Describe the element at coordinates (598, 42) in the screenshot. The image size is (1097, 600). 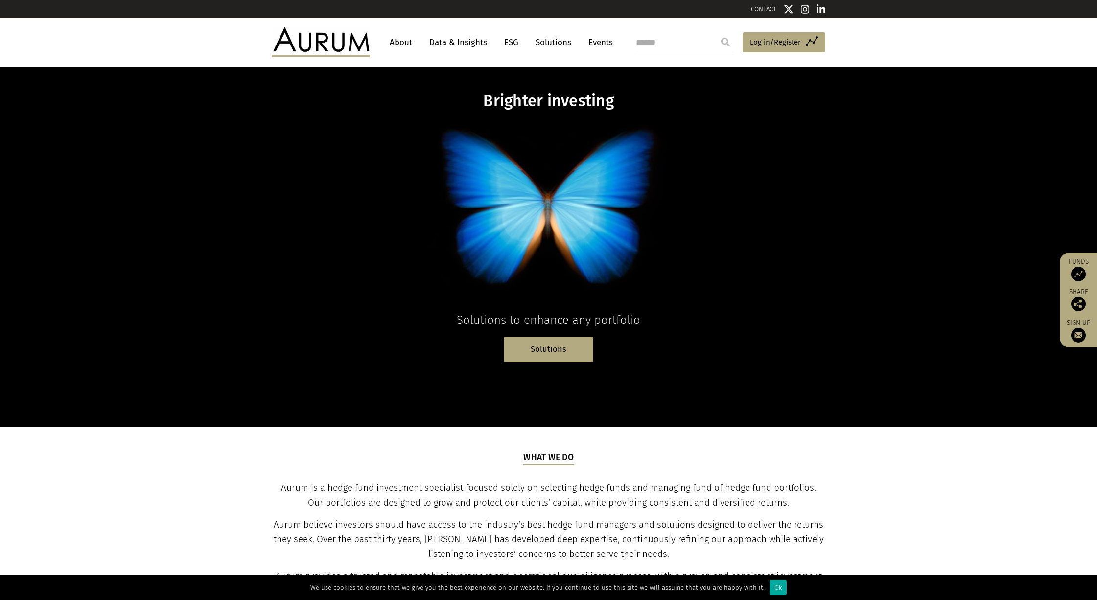
I see `a: Events` at that location.